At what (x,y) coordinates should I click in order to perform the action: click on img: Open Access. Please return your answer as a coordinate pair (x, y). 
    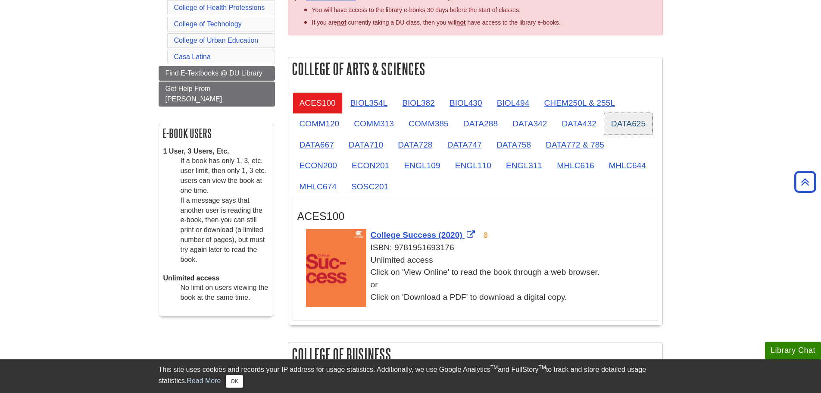
    Looking at the image, I should click on (486, 235).